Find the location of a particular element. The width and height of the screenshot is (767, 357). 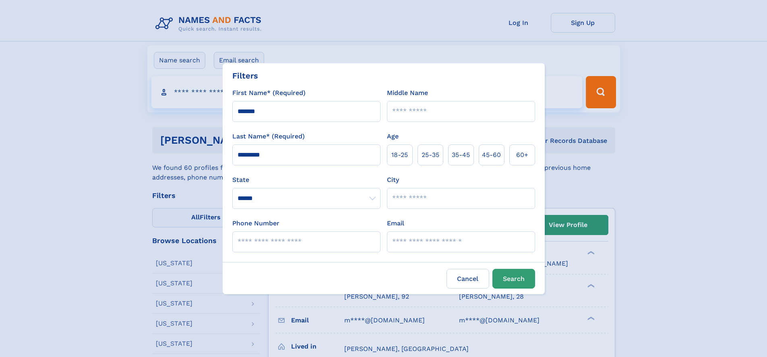

label: Age is located at coordinates (393, 136).